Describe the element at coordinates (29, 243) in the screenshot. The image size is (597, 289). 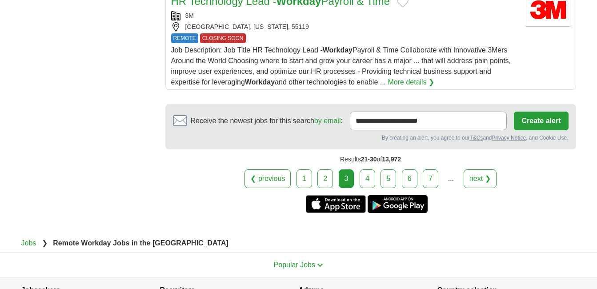
I see `a: Jobs` at that location.